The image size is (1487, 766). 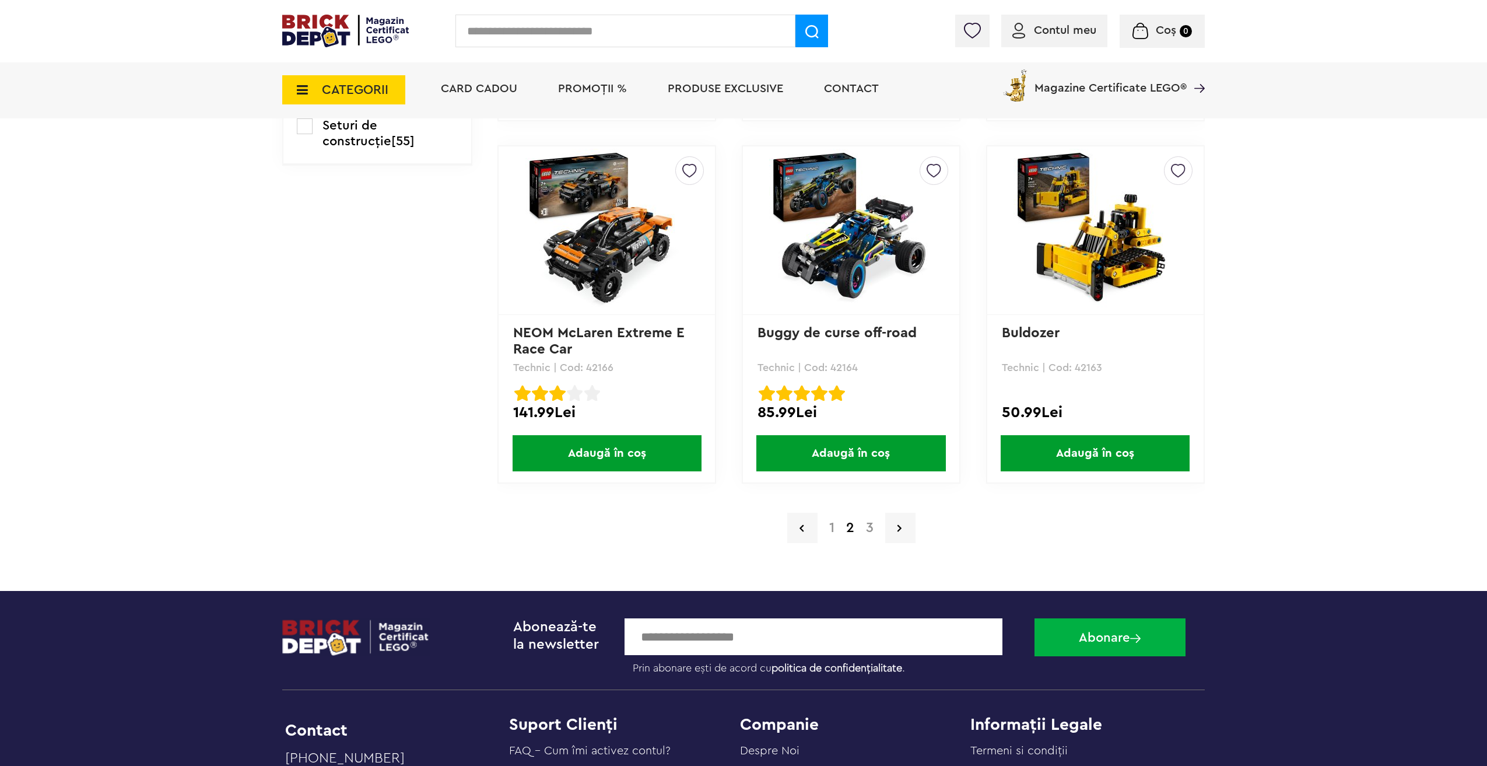 What do you see at coordinates (1135, 638) in the screenshot?
I see `img: Abonare` at bounding box center [1135, 638].